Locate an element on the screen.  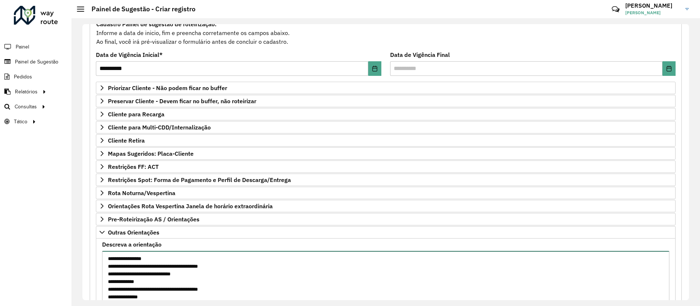
span: Pedidos is located at coordinates (23, 77).